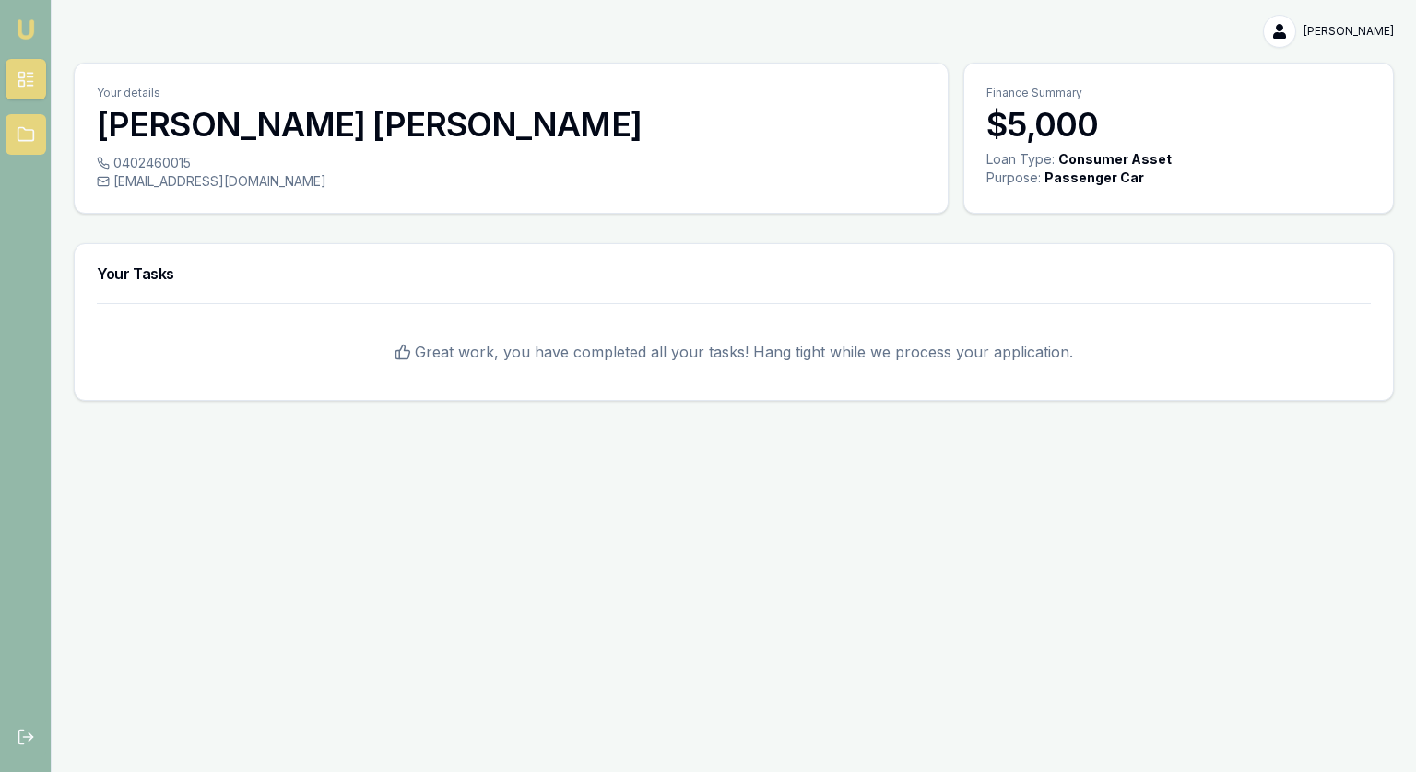 Image resolution: width=1416 pixels, height=772 pixels. Describe the element at coordinates (734, 274) in the screenshot. I see `h3: Your Tasks` at that location.